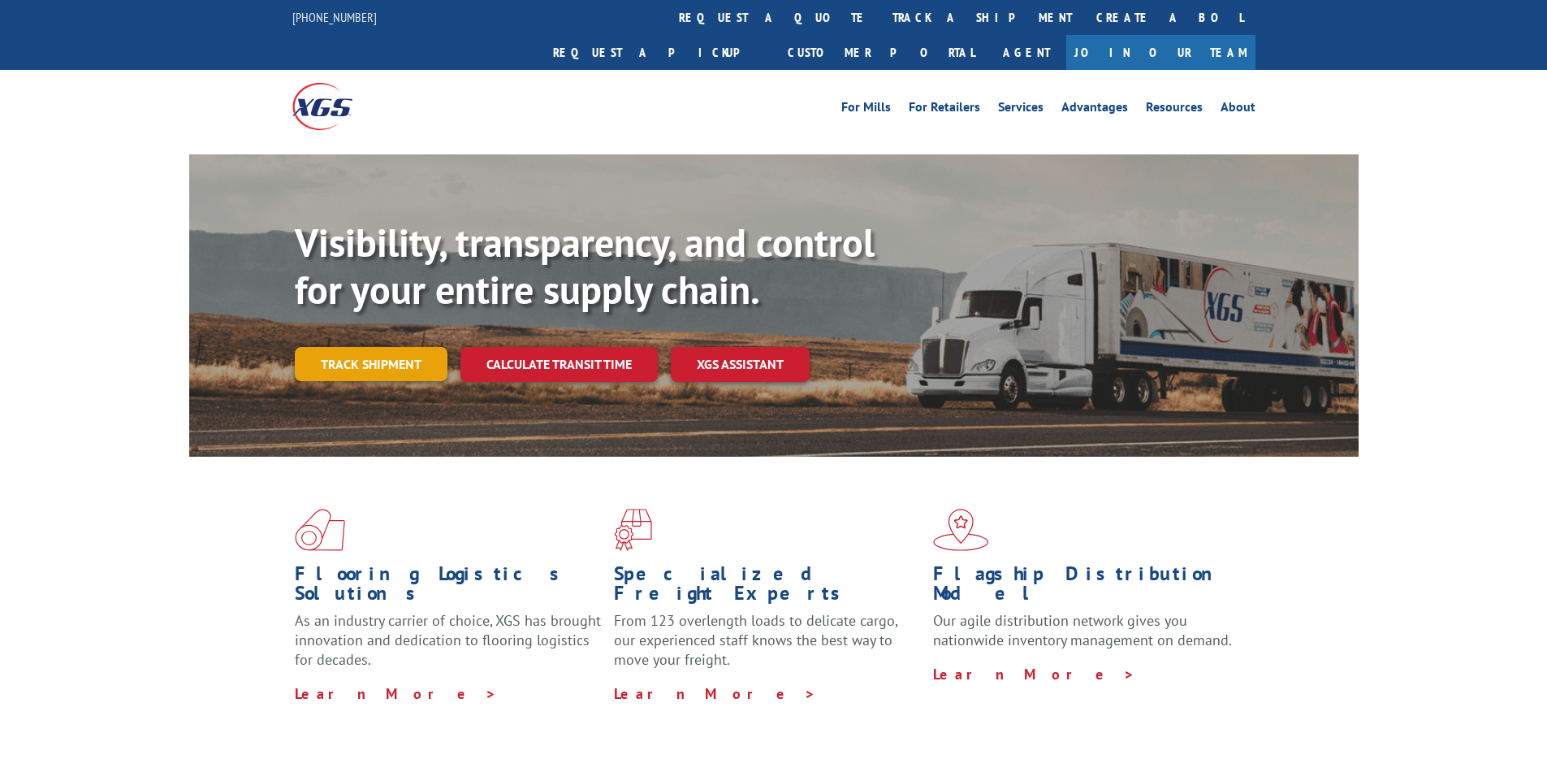 This screenshot has width=1547, height=768. I want to click on img: xgs-icon-flagship-distribution-model-red, so click(961, 530).